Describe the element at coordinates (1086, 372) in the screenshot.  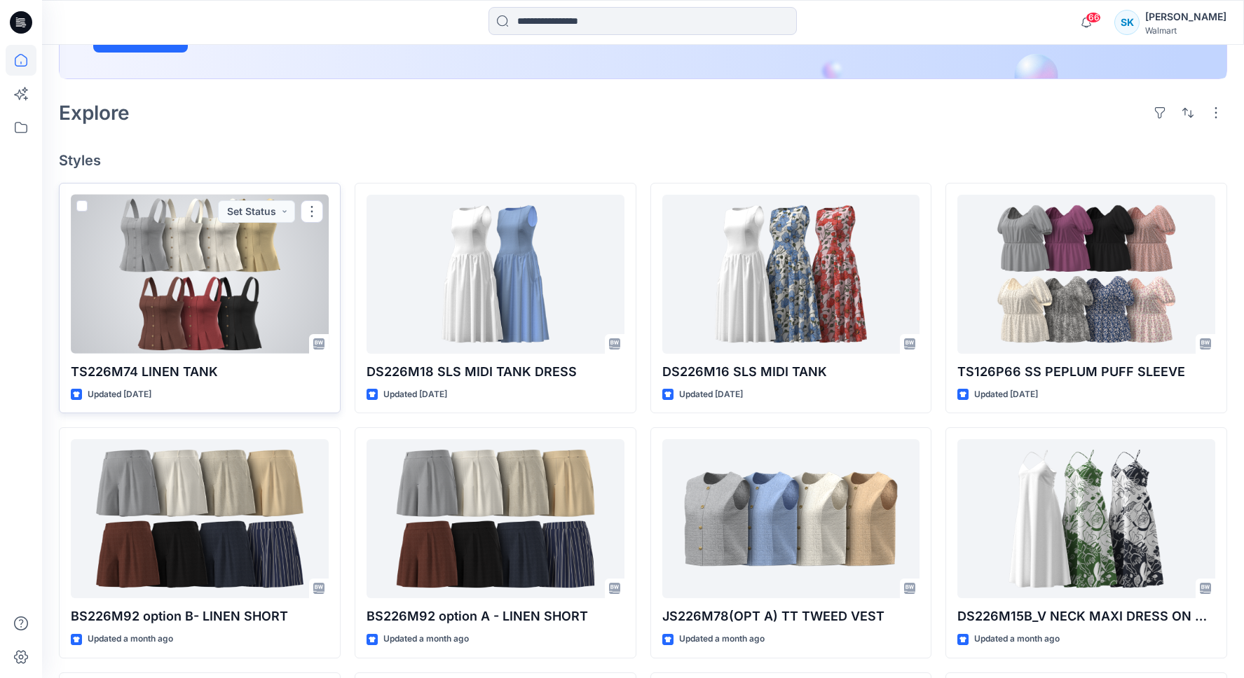
I see `p: TS126P66 SS PEPLUM PUFF SLEEVE` at that location.